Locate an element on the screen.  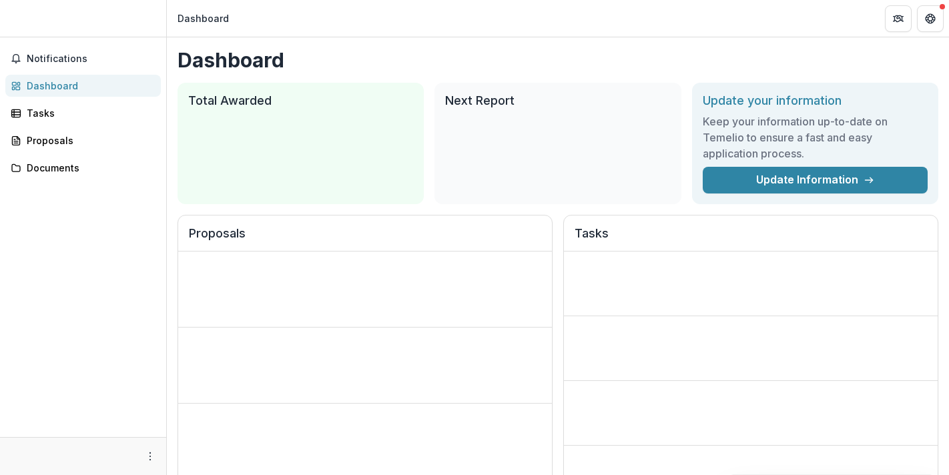
h2: Update your information is located at coordinates (815, 101).